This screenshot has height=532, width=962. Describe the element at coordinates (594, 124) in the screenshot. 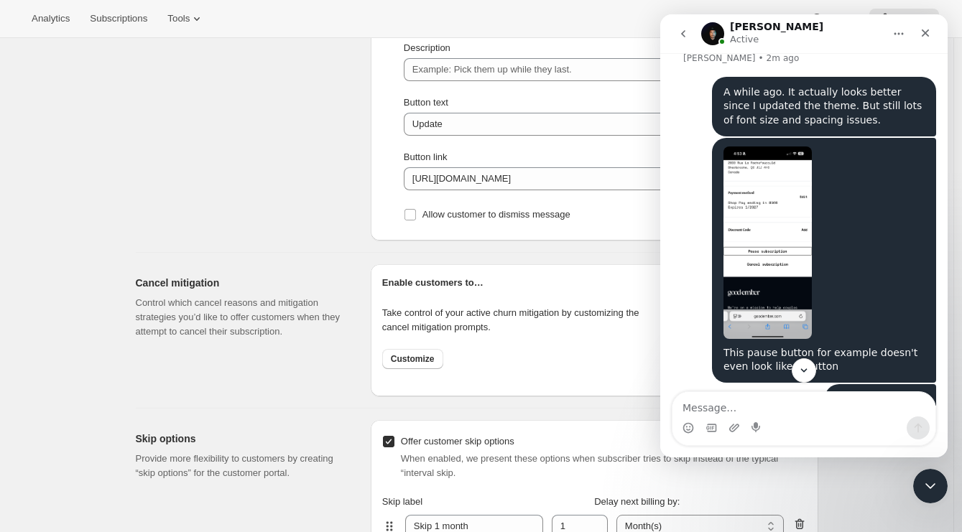

I see `input: Example: Back to shop` at that location.